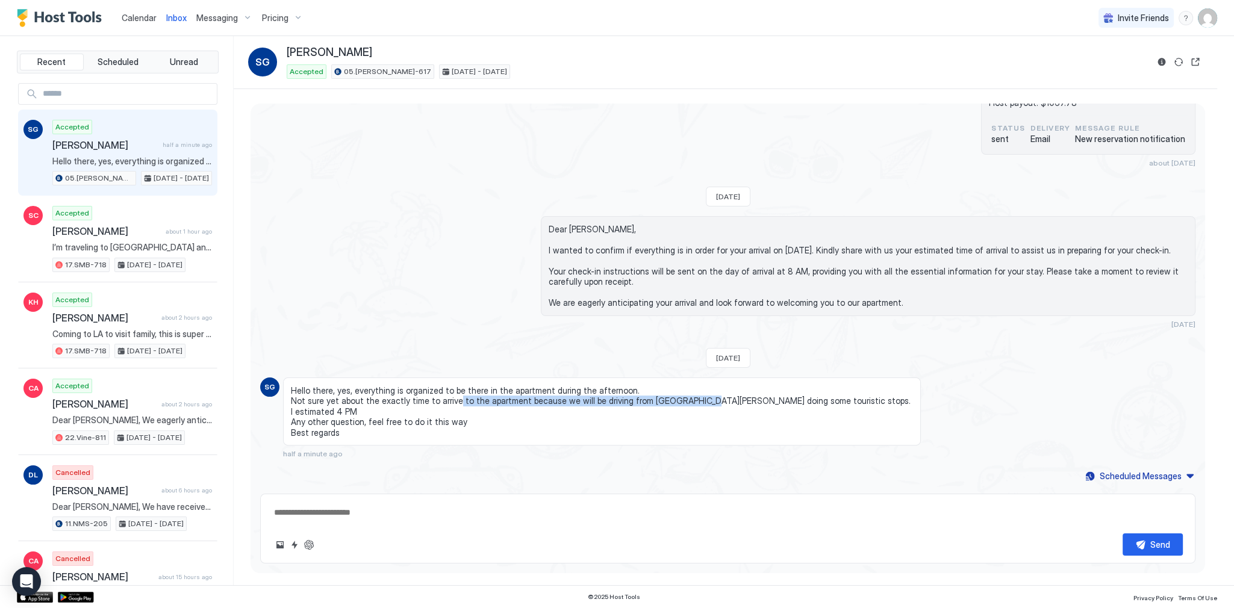 This screenshot has width=1234, height=608. What do you see at coordinates (1197, 597) in the screenshot?
I see `a: Terms Of Use` at bounding box center [1197, 597].